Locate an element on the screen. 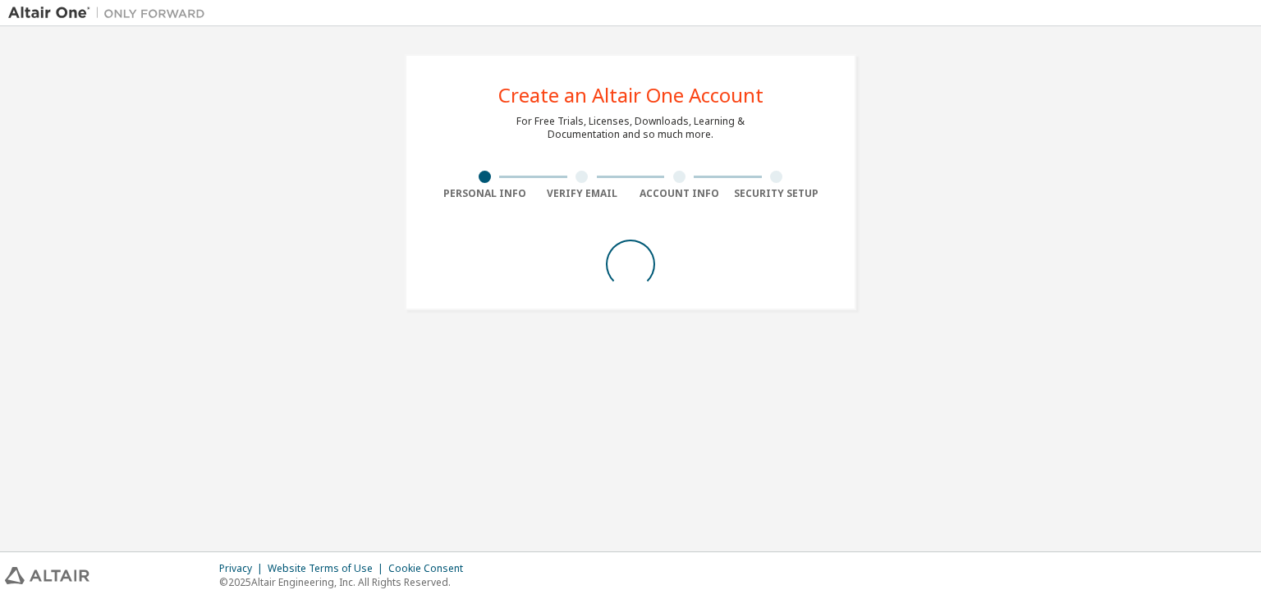  div: For Free Trials, Licenses, Downloads, Learning & Documentation and so much more. is located at coordinates (630, 128).